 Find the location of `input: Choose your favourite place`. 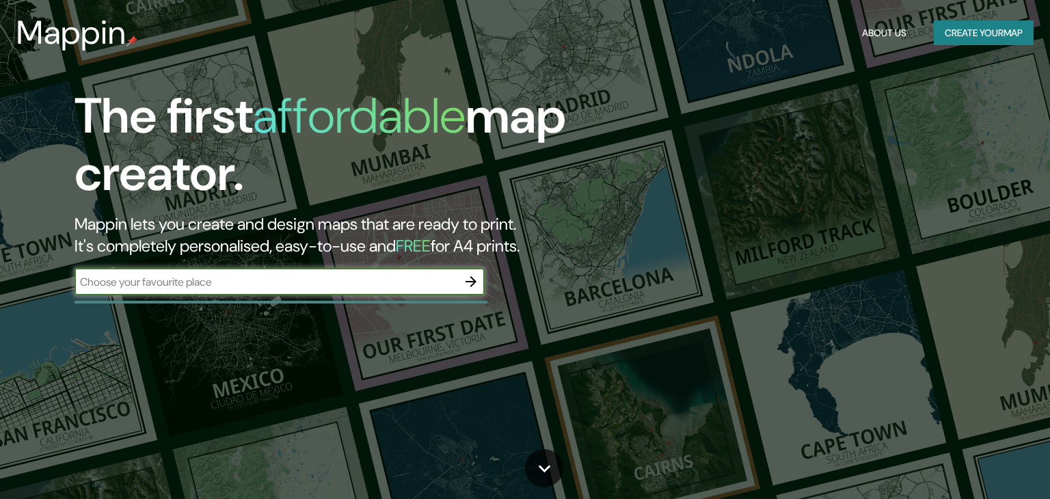

input: Choose your favourite place is located at coordinates (266, 282).